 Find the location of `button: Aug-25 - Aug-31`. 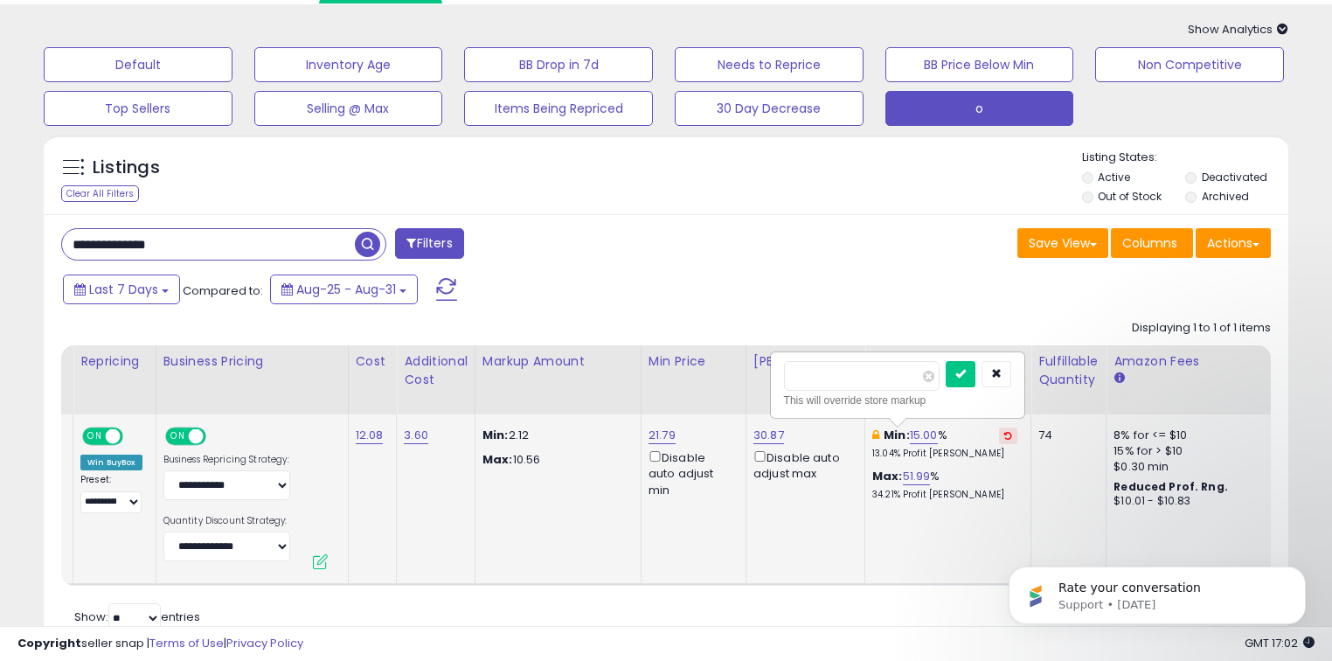

button: Aug-25 - Aug-31 is located at coordinates (344, 289).